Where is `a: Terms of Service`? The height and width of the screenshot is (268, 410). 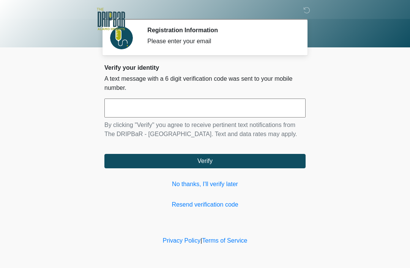 a: Terms of Service is located at coordinates (224, 241).